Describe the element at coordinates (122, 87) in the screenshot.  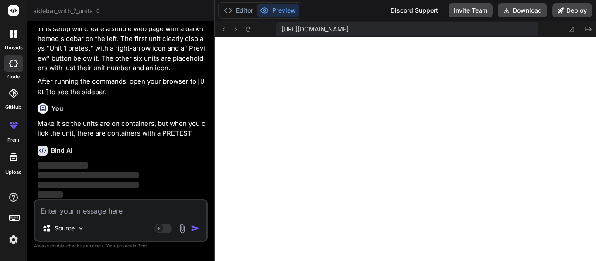
I see `p: After running the commands, open your browser to to see the sidebar.` at that location.